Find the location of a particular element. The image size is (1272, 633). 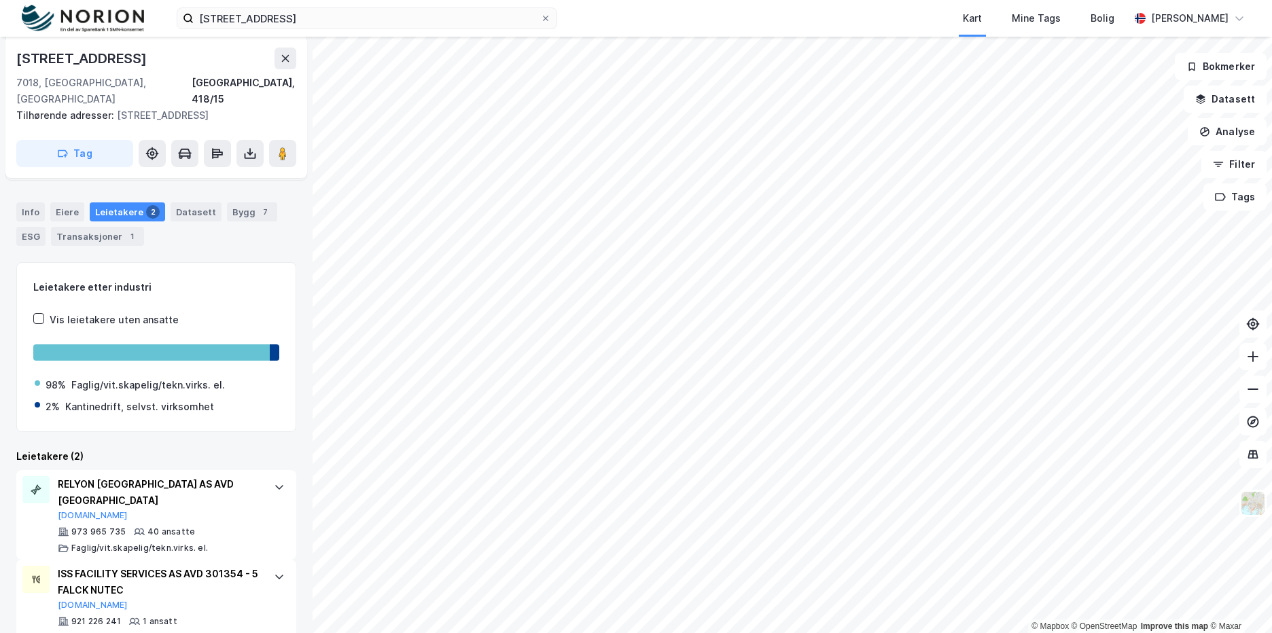

div: Bygg is located at coordinates (252, 212).